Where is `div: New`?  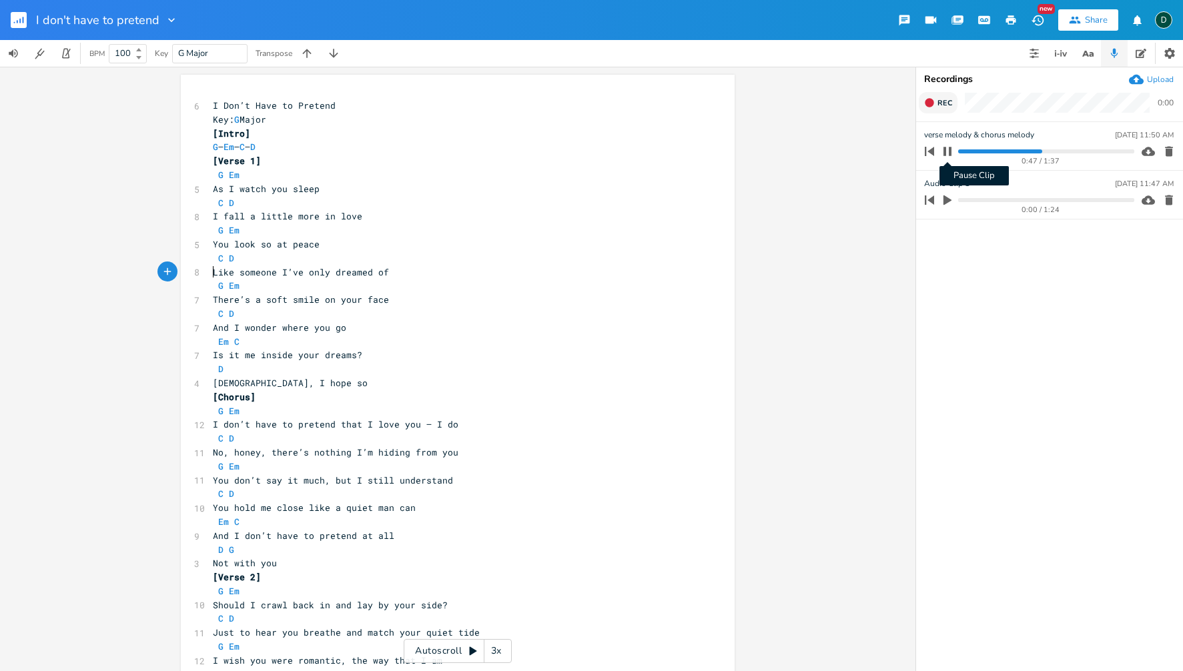 div: New is located at coordinates (1046, 9).